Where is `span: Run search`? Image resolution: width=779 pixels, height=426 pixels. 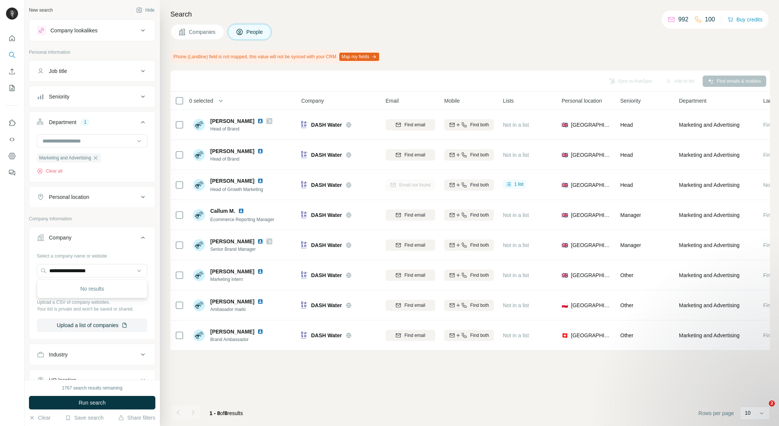
span: Run search is located at coordinates (92, 403).